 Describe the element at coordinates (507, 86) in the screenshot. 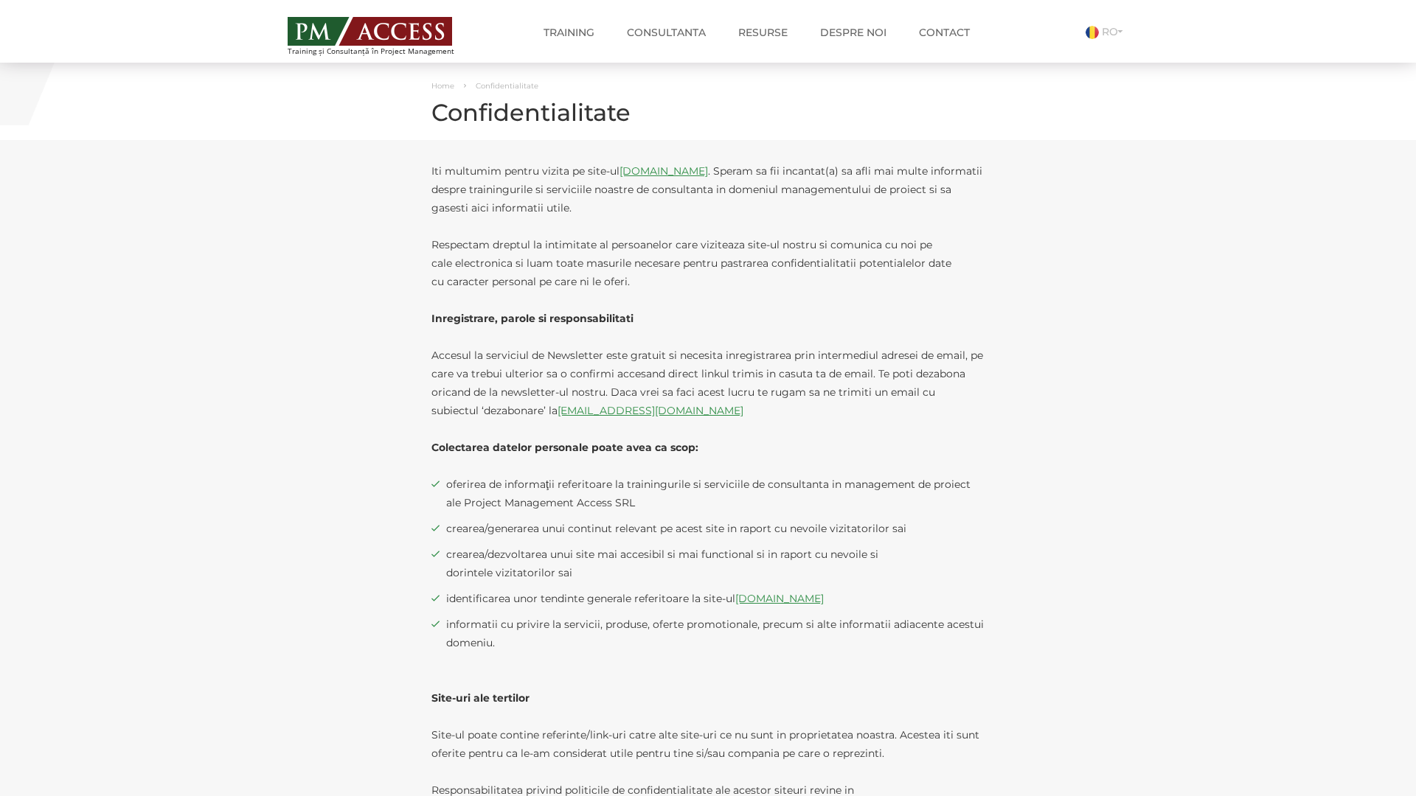

I see `span: Confidentialitate` at that location.